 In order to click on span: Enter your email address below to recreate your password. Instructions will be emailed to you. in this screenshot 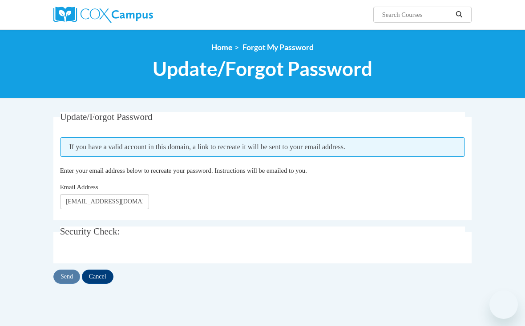, I will do `click(183, 171)`.